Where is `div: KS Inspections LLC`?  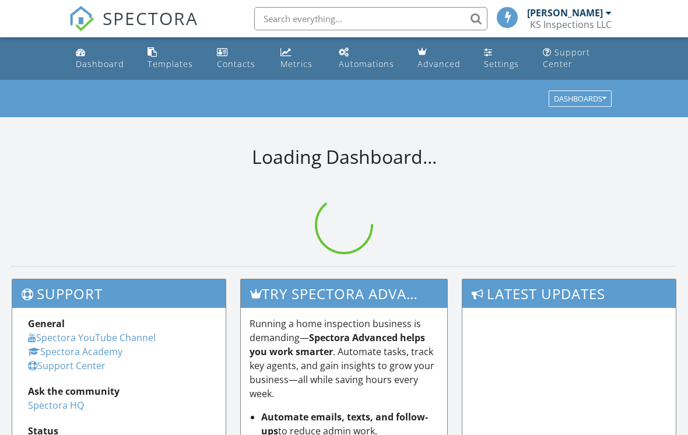 div: KS Inspections LLC is located at coordinates (571, 24).